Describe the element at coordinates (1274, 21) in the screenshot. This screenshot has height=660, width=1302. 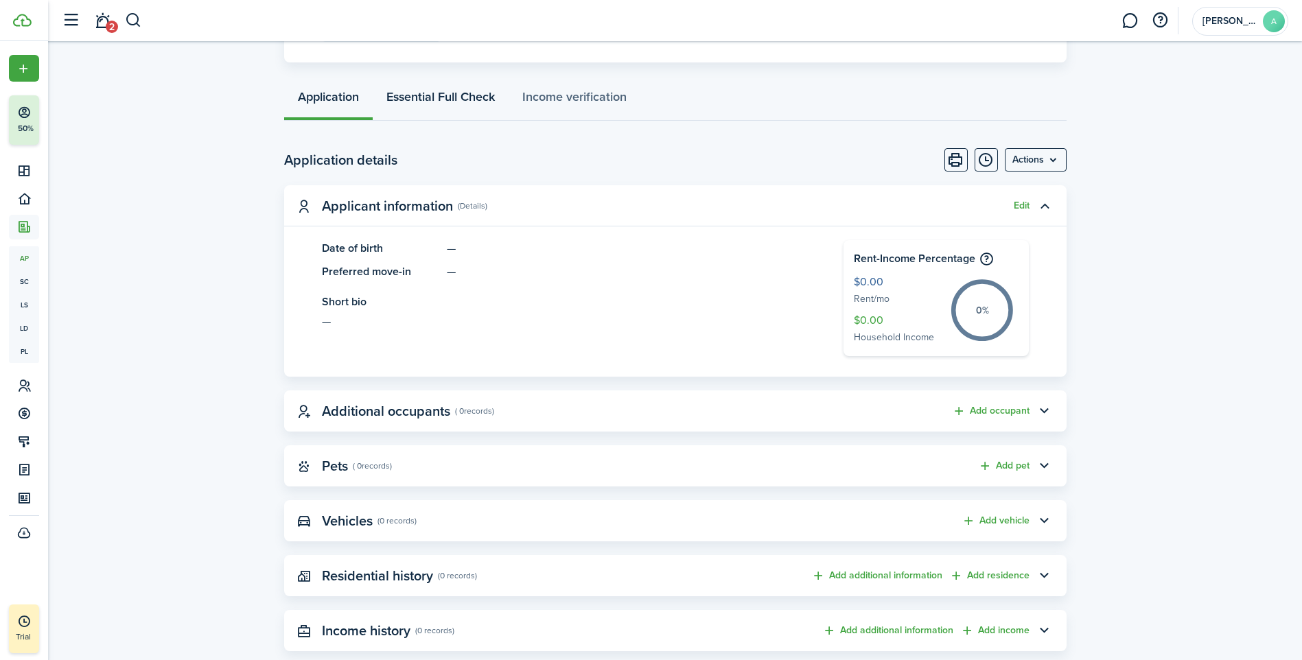
I see `avatar-text: A` at that location.